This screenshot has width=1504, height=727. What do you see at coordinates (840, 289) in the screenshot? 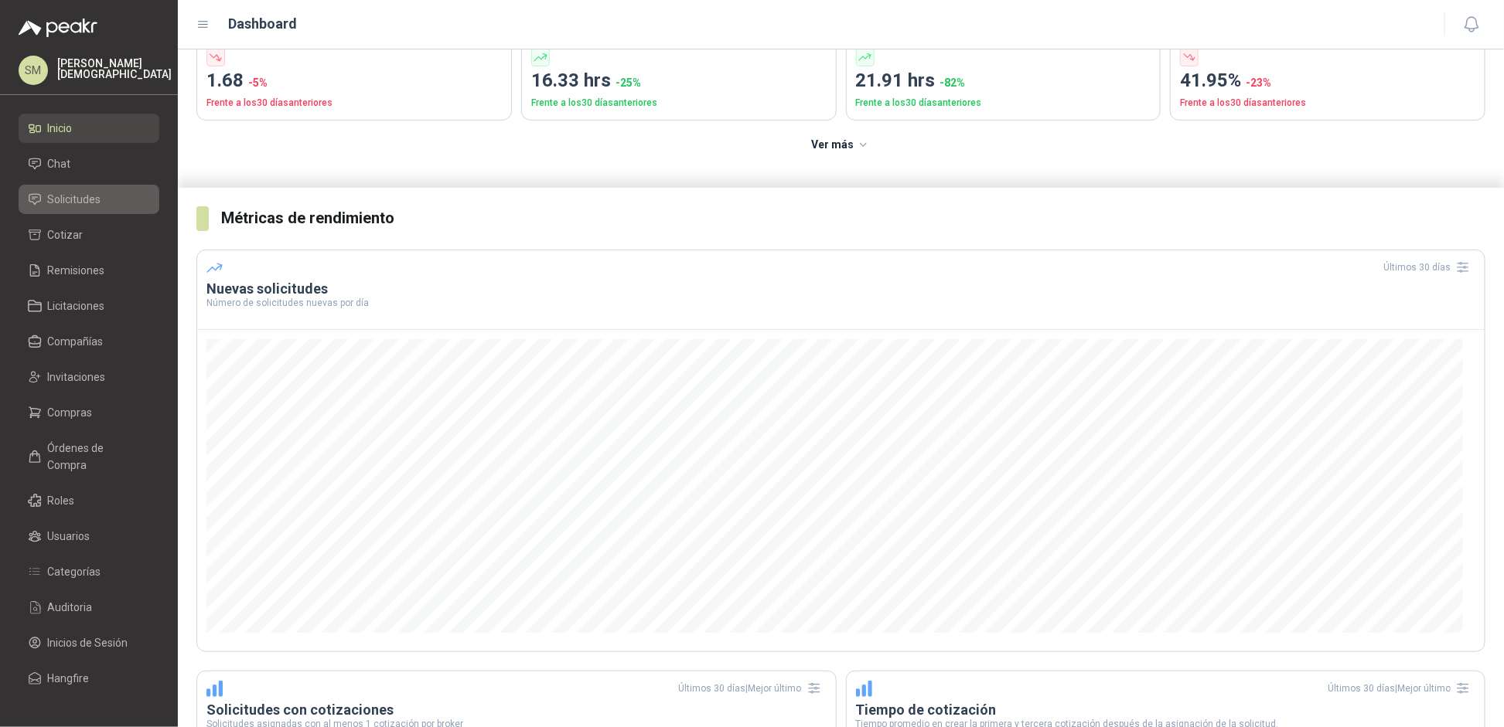
I see `h3: Nuevas solicitudes` at bounding box center [840, 289].